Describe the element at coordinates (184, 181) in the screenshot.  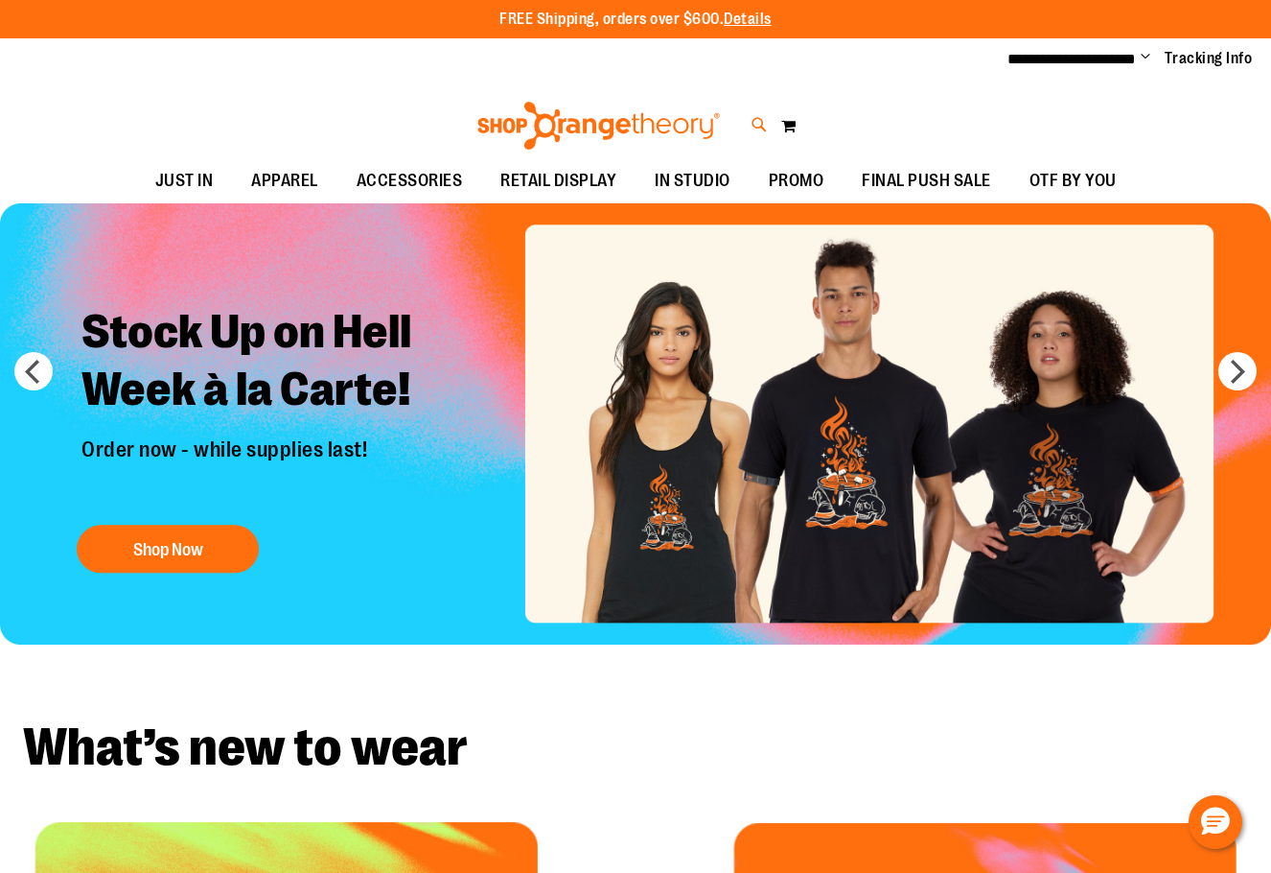
I see `a: JUST IN` at that location.